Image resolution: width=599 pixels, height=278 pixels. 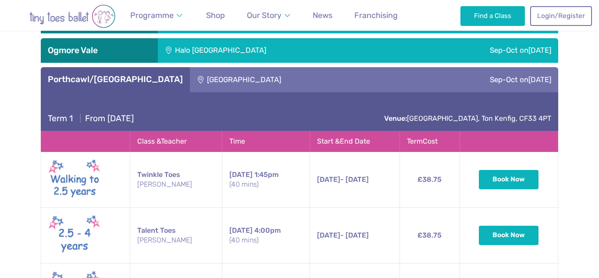 I want to click on td: 4:00pm, so click(x=266, y=235).